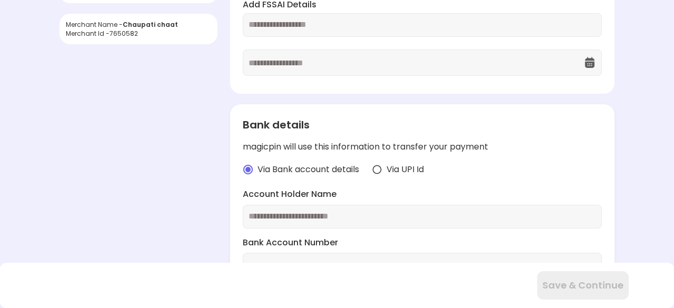 This screenshot has height=308, width=674. What do you see at coordinates (422, 125) in the screenshot?
I see `div: Bank details` at bounding box center [422, 125].